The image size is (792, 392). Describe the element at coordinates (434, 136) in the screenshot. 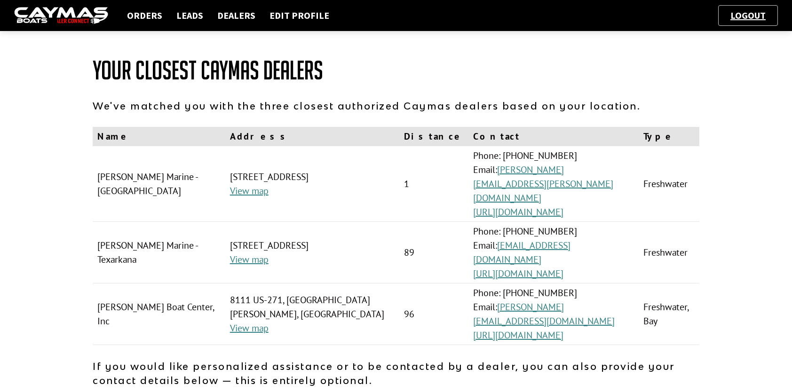

I see `th: Distance` at that location.